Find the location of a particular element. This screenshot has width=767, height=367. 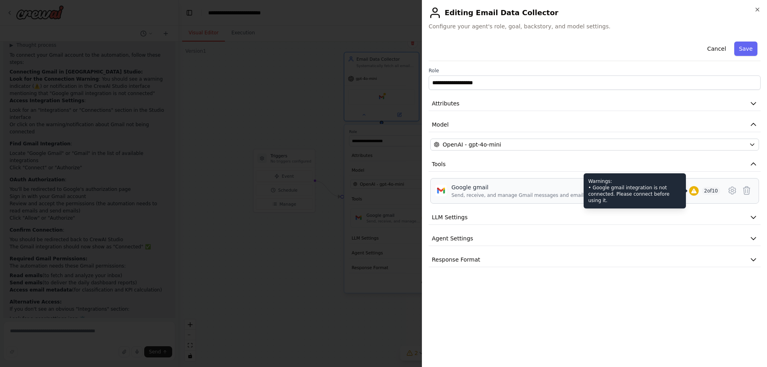

div: Send, receive, and manage Gmail messages and email settings. is located at coordinates (528, 195).